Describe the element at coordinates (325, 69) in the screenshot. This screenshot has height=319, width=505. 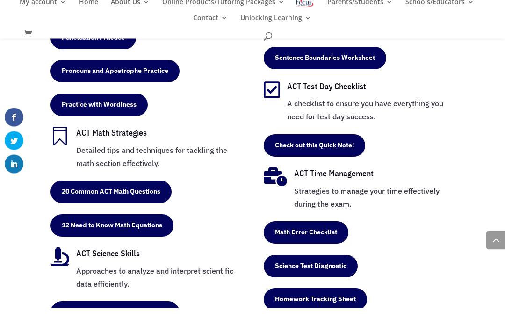
I see `a: Sentence Boundaries Worksheet` at that location.